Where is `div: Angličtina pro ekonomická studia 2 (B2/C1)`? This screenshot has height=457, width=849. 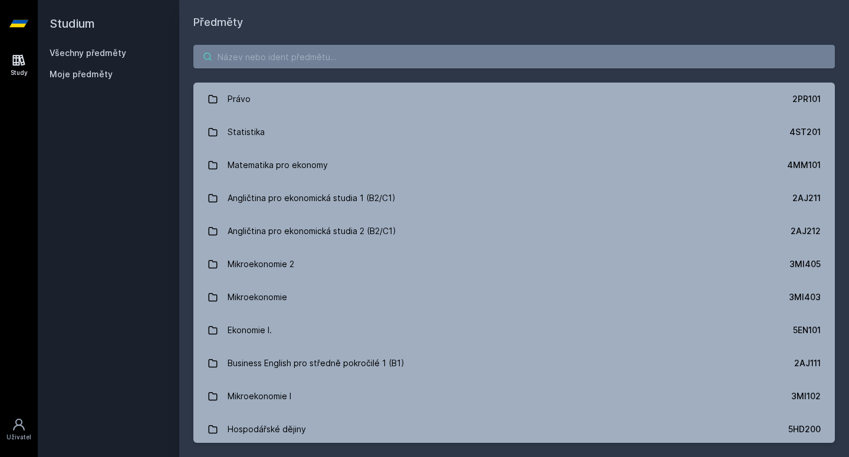
div: Angličtina pro ekonomická studia 2 (B2/C1) is located at coordinates (312, 231).